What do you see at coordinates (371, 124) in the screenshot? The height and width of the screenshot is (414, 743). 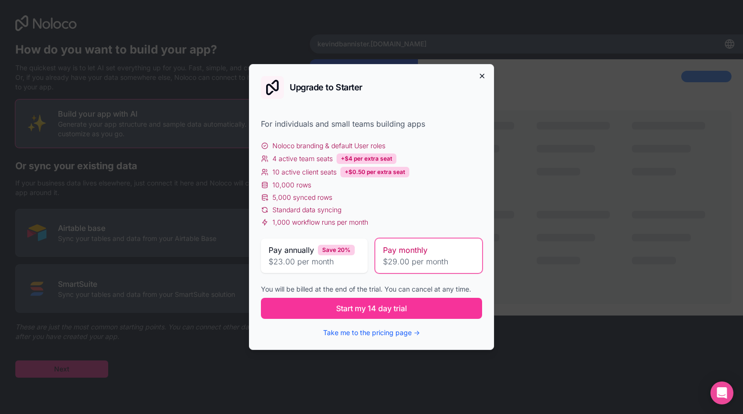 I see `div: For individuals and small teams building apps` at bounding box center [371, 124].